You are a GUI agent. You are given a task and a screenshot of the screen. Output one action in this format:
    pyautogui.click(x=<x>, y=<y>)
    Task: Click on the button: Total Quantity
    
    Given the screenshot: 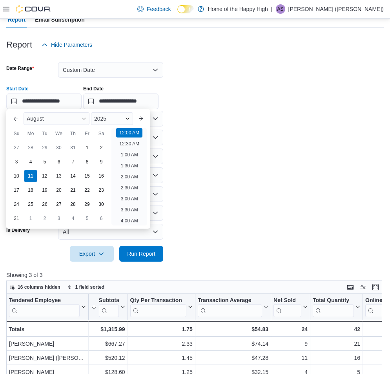 What is the action you would take?
    pyautogui.click(x=336, y=306)
    